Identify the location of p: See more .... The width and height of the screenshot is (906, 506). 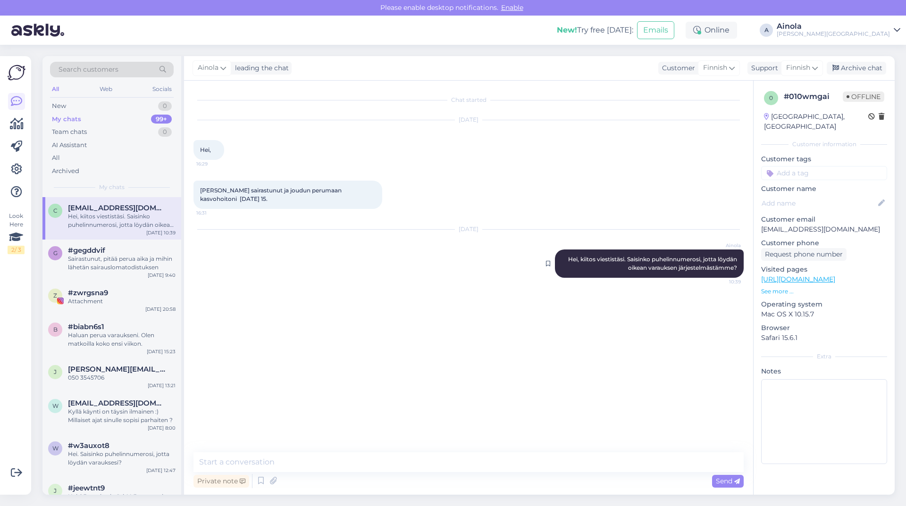
(824, 292).